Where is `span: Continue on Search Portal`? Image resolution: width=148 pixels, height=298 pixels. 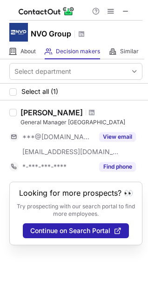 span: Continue on Search Portal is located at coordinates (70, 231).